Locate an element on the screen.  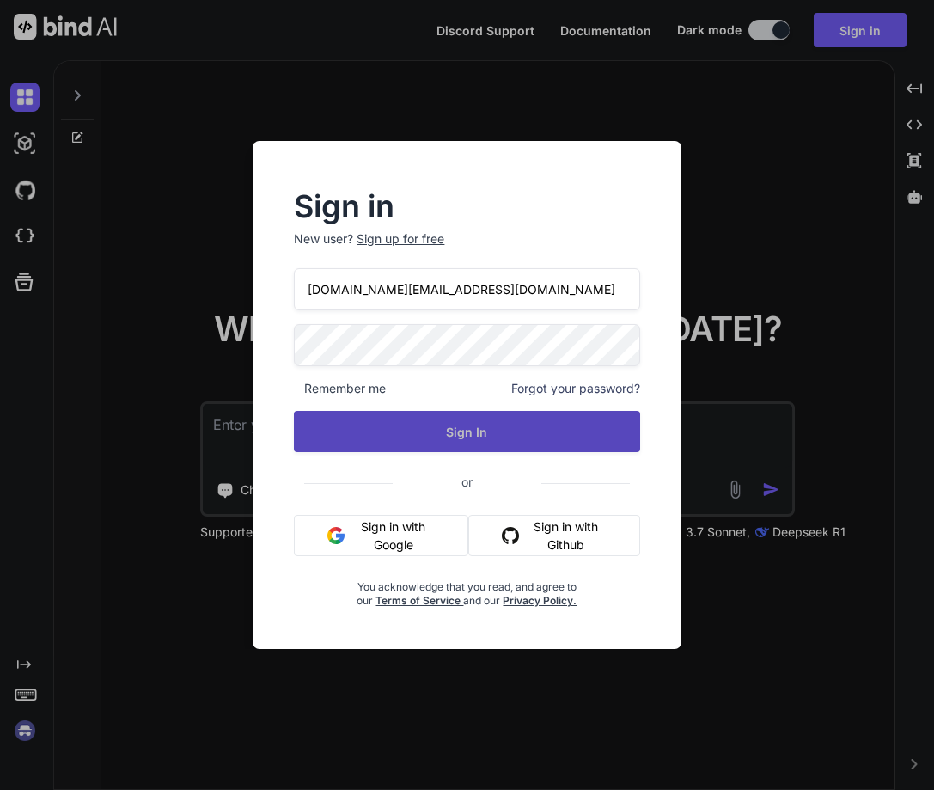
img: github is located at coordinates (511, 536).